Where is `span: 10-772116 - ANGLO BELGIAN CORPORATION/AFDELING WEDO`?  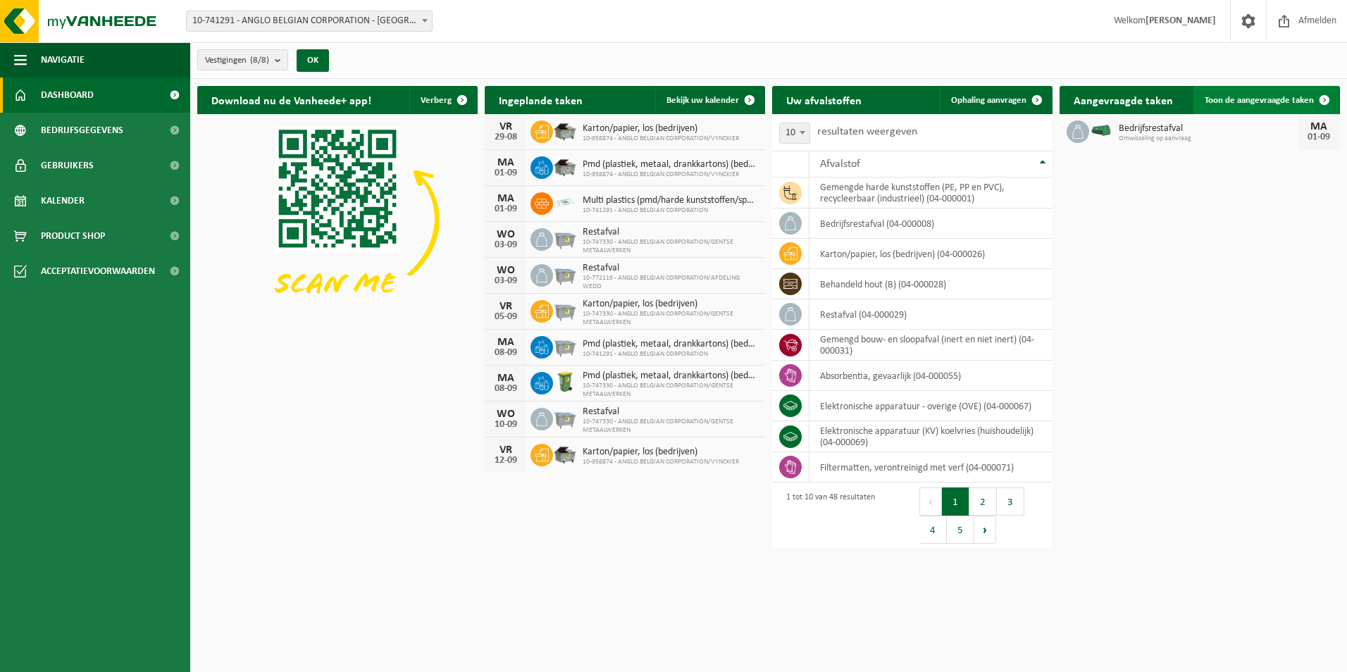
span: 10-772116 - ANGLO BELGIAN CORPORATION/AFDELING WEDO is located at coordinates (670, 283).